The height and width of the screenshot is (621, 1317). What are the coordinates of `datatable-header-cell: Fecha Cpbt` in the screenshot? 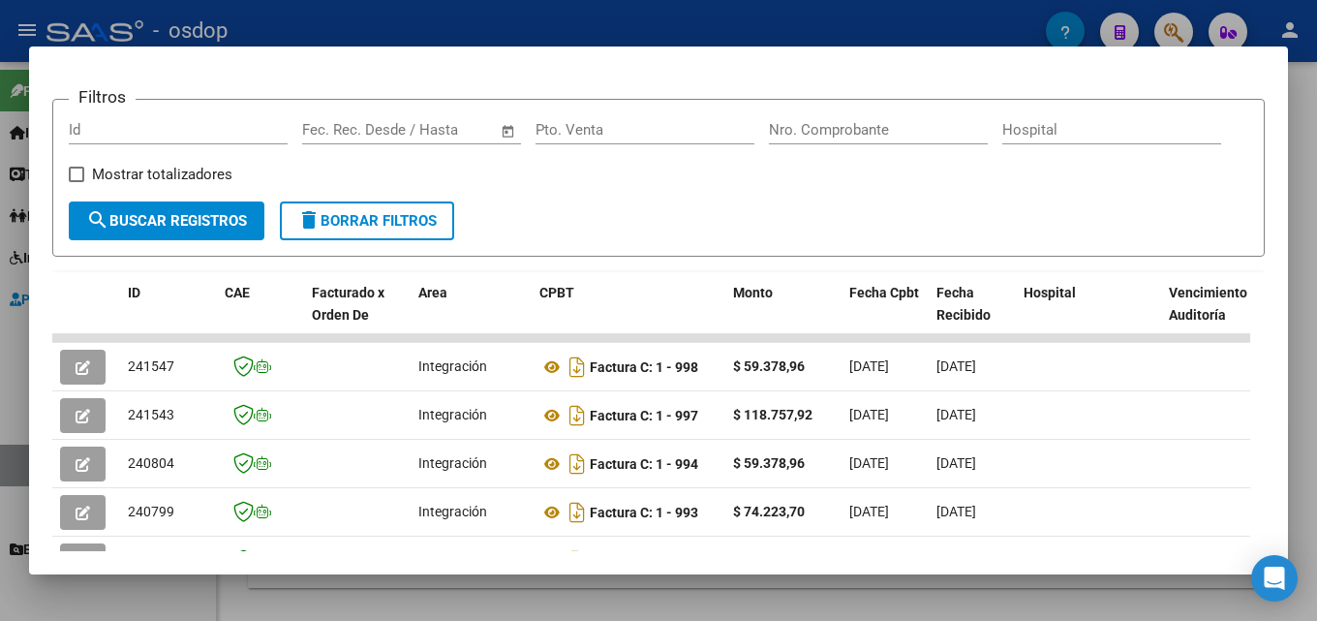 It's located at (885, 315).